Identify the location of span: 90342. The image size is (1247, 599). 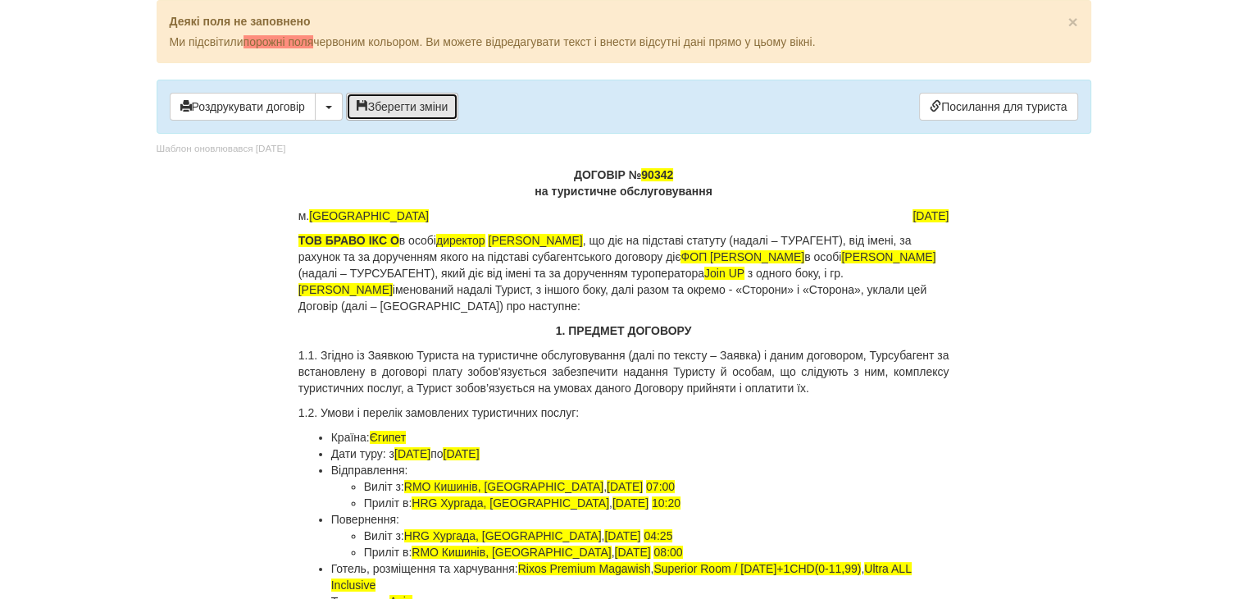
(657, 175).